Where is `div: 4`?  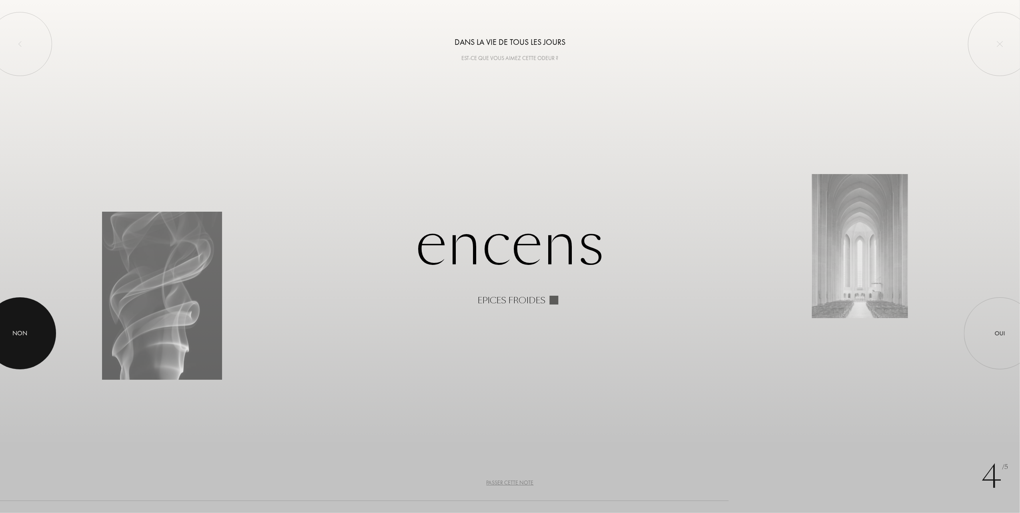 div: 4 is located at coordinates (994, 477).